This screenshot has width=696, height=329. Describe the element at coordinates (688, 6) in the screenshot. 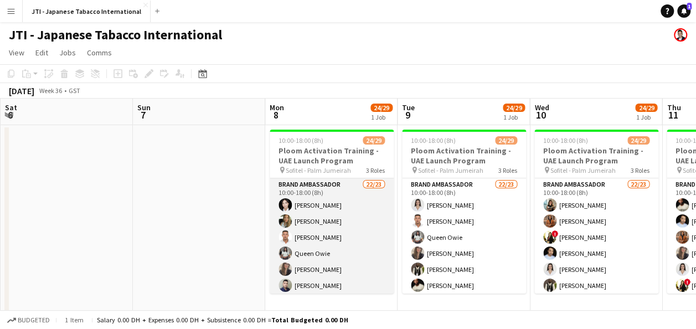

I see `span: 1` at that location.